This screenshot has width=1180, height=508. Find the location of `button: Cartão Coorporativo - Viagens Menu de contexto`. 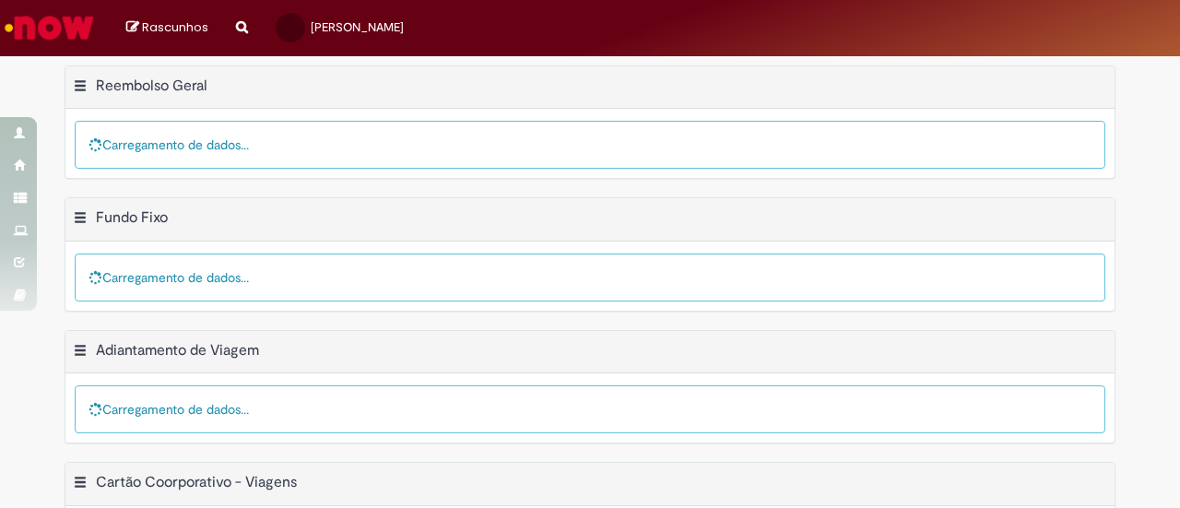

button: Cartão Coorporativo - Viagens Menu de contexto is located at coordinates (80, 485).